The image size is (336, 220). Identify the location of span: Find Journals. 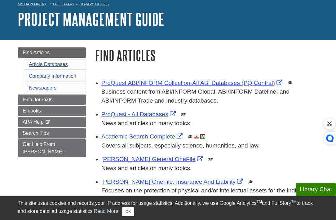
(38, 100).